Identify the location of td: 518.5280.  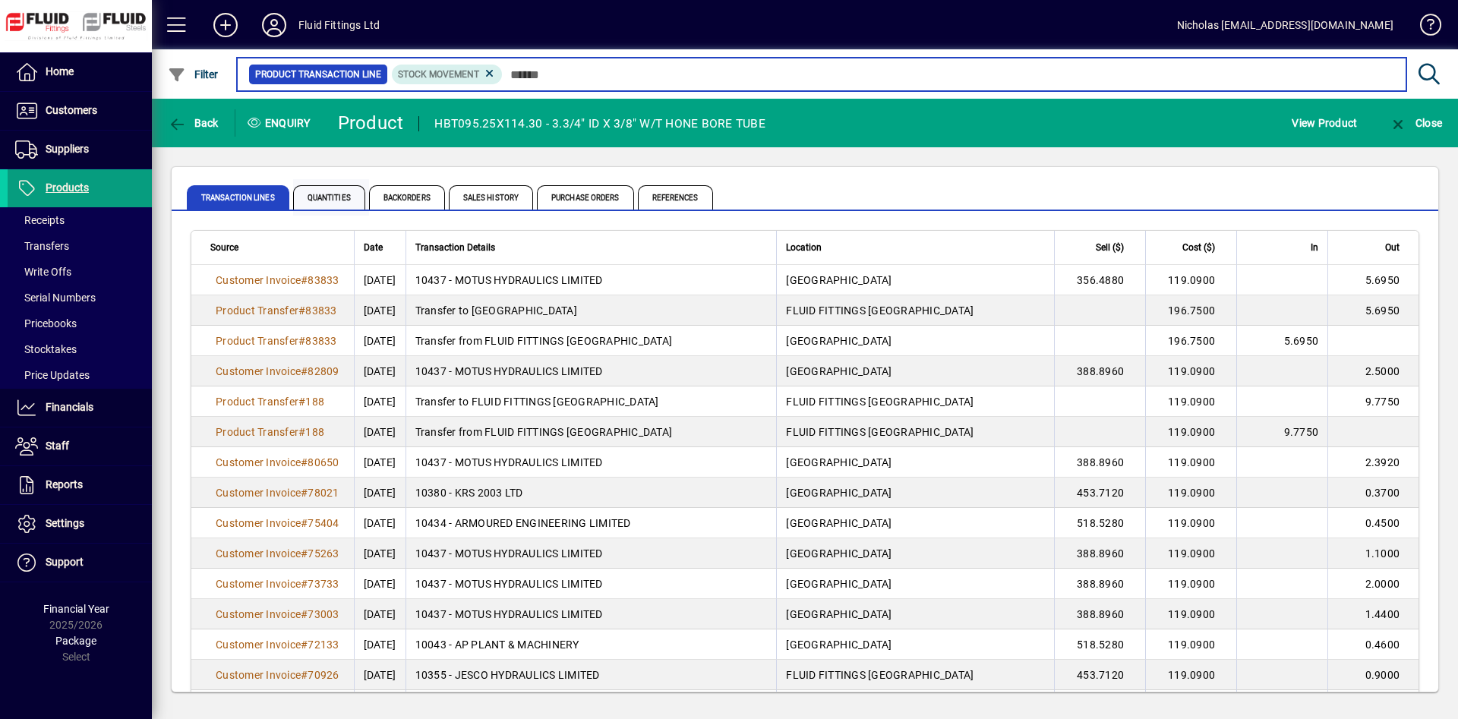
(1100, 523).